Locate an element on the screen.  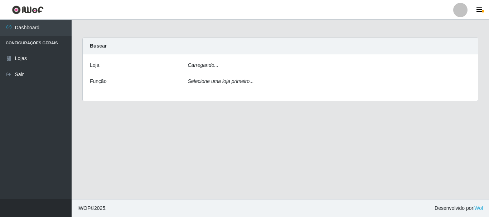
i: Selecione uma loja primeiro... is located at coordinates (221, 81).